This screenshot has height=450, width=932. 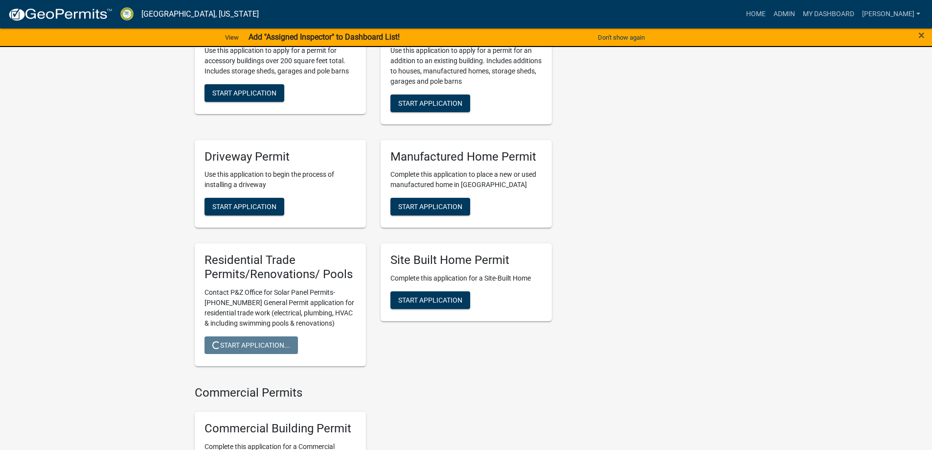 I want to click on p: Use this application to begin the process of installing a driveway, so click(x=280, y=180).